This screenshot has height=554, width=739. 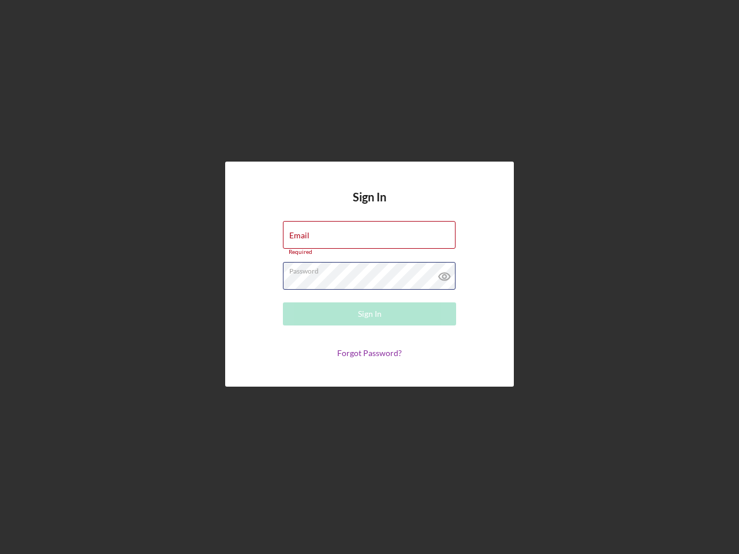 I want to click on a: Forgot Password?, so click(x=369, y=353).